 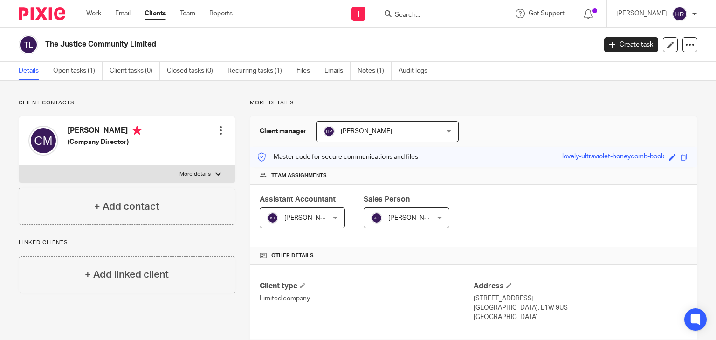 I want to click on h4: + Add linked client, so click(x=127, y=275).